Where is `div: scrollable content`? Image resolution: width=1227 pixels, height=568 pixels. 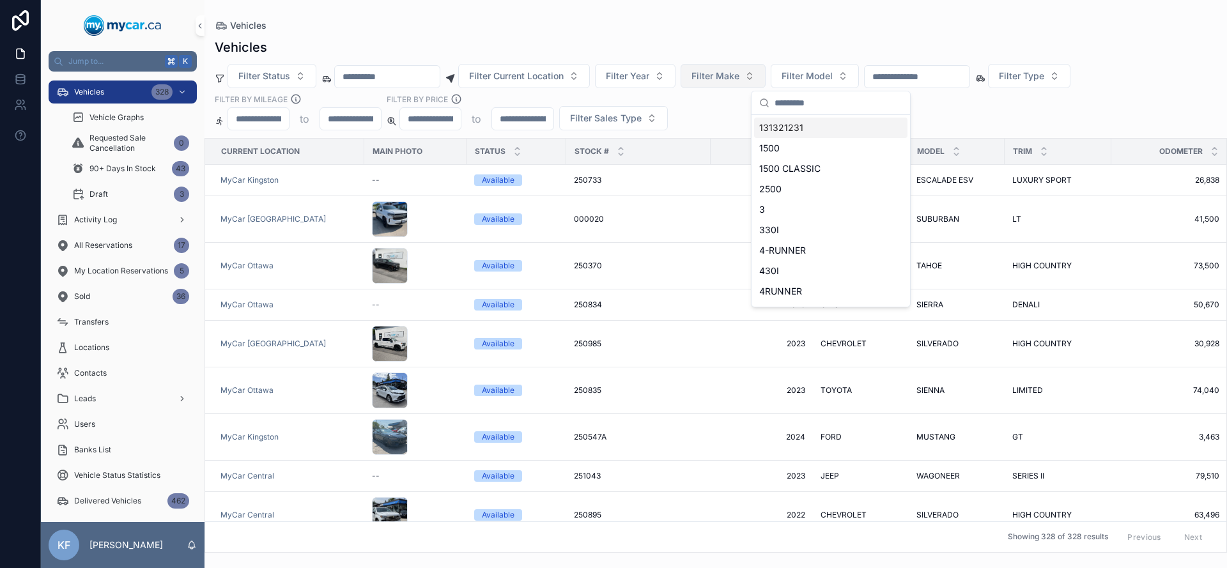 div: scrollable content is located at coordinates (123, 296).